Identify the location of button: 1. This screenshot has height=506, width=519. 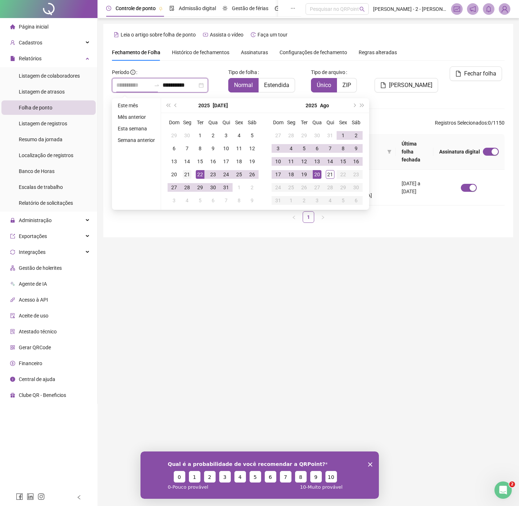
(54, 25).